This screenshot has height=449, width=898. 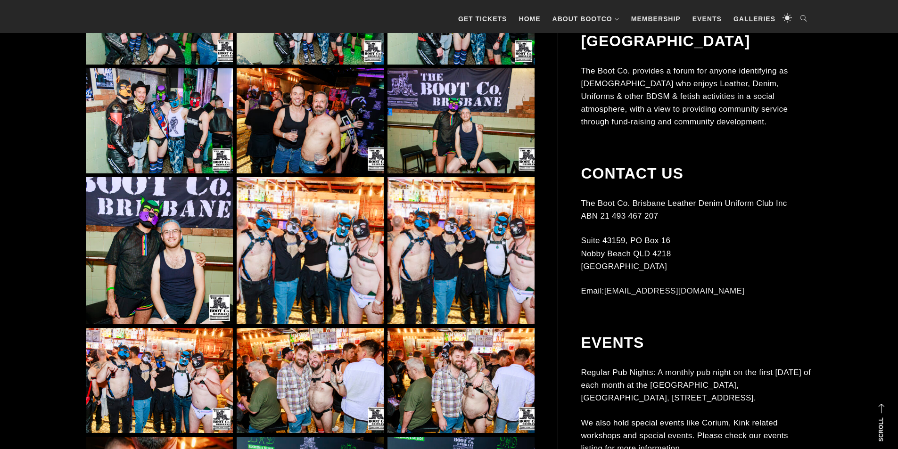 What do you see at coordinates (530, 19) in the screenshot?
I see `a: Home` at bounding box center [530, 19].